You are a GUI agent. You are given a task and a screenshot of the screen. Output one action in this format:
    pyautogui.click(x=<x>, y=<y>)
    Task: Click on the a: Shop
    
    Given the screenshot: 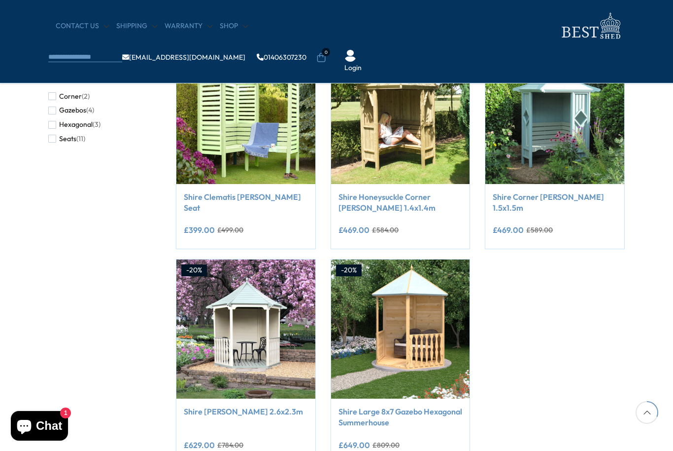 What is the action you would take?
    pyautogui.click(x=234, y=26)
    